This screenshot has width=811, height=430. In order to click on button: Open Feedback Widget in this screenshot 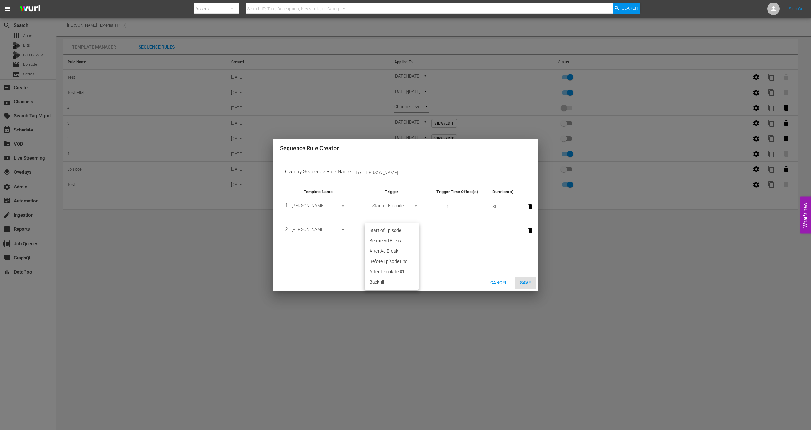, I will do `click(806, 215)`.